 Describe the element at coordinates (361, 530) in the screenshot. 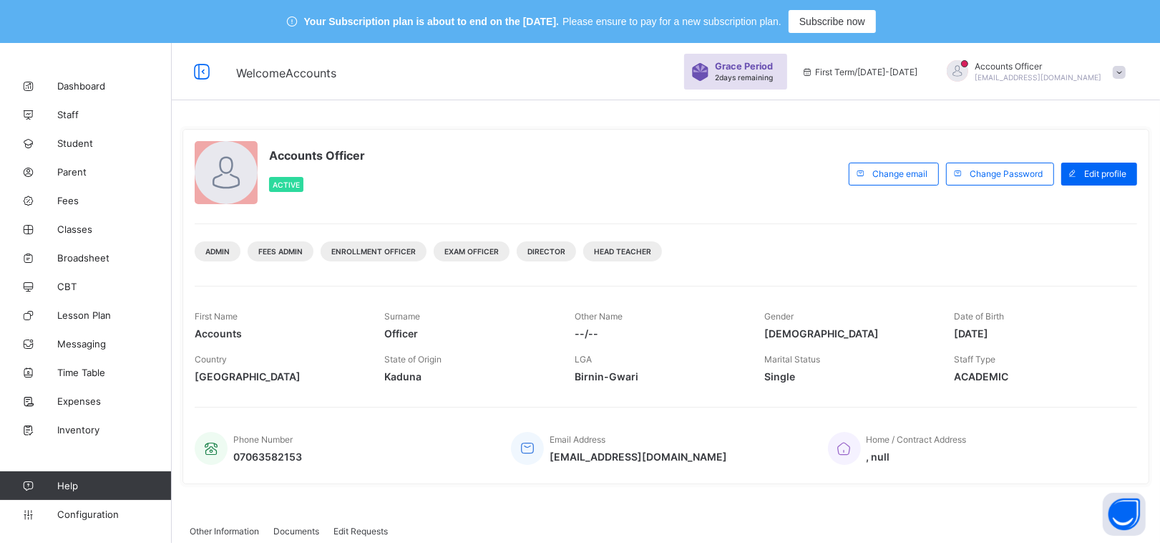

I see `span: Edit Requests` at that location.